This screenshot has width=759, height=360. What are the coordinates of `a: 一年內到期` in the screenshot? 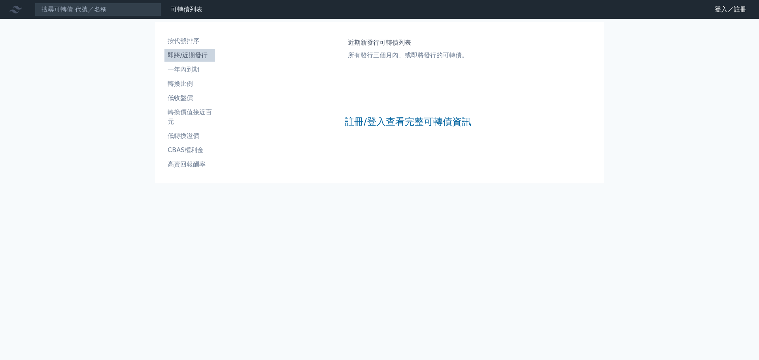 It's located at (190, 70).